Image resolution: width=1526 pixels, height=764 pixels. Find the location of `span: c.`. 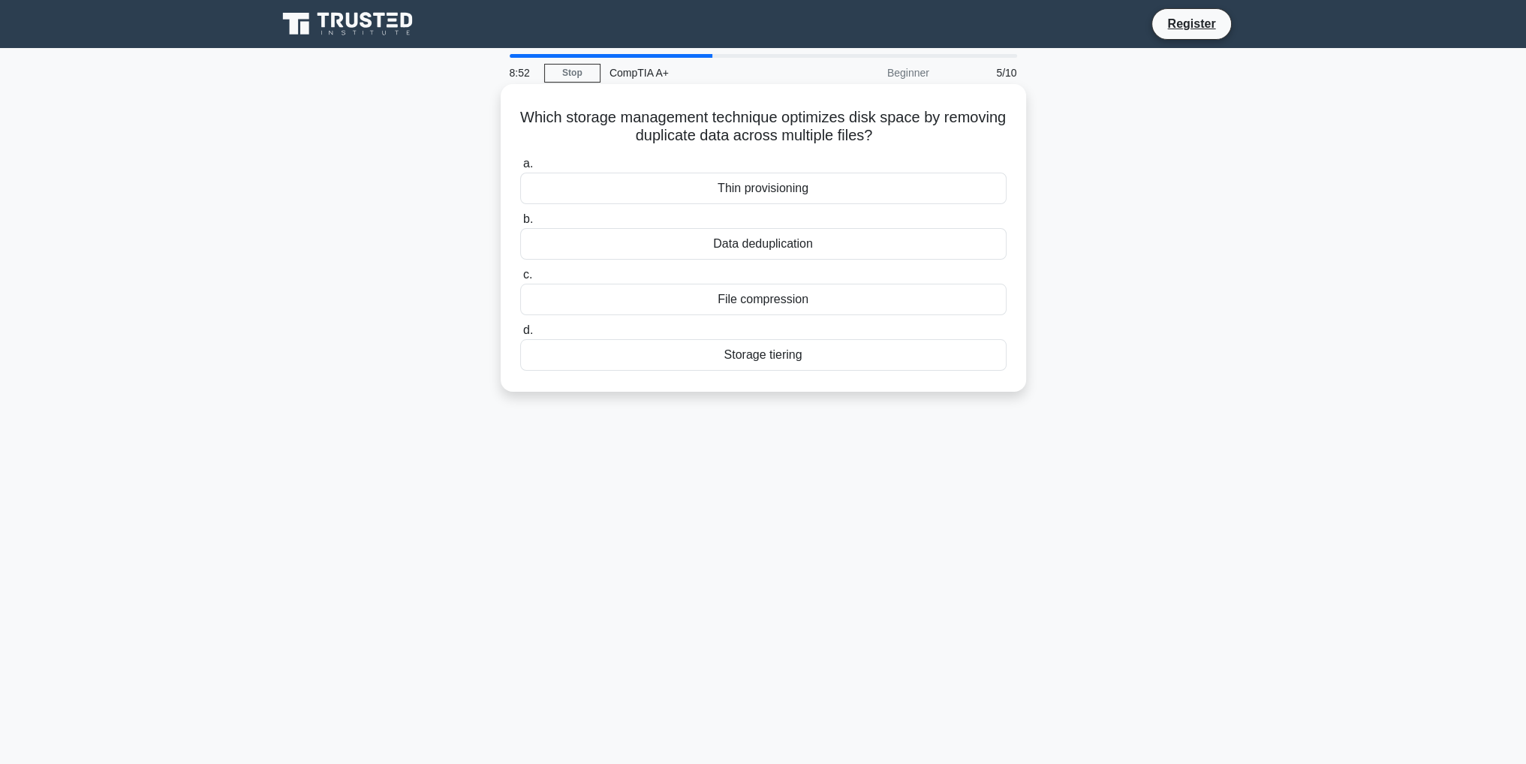

span: c. is located at coordinates (528, 274).